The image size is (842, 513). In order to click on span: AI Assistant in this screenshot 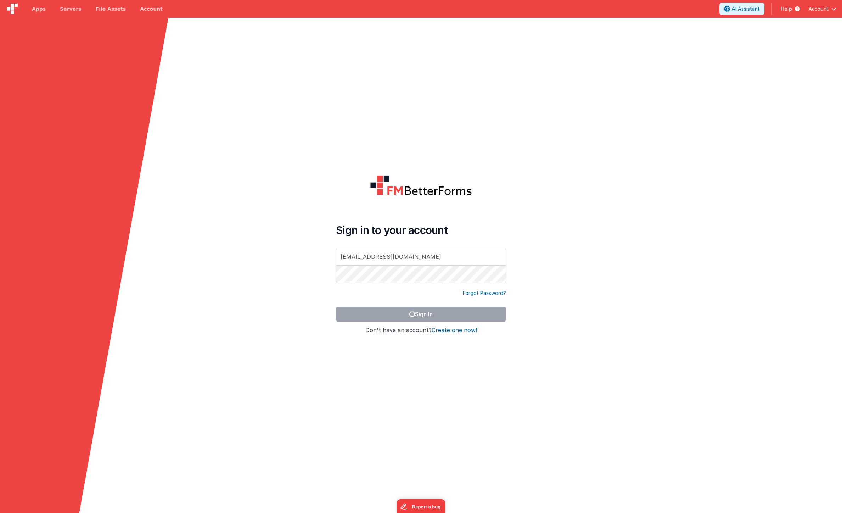, I will do `click(745, 9)`.